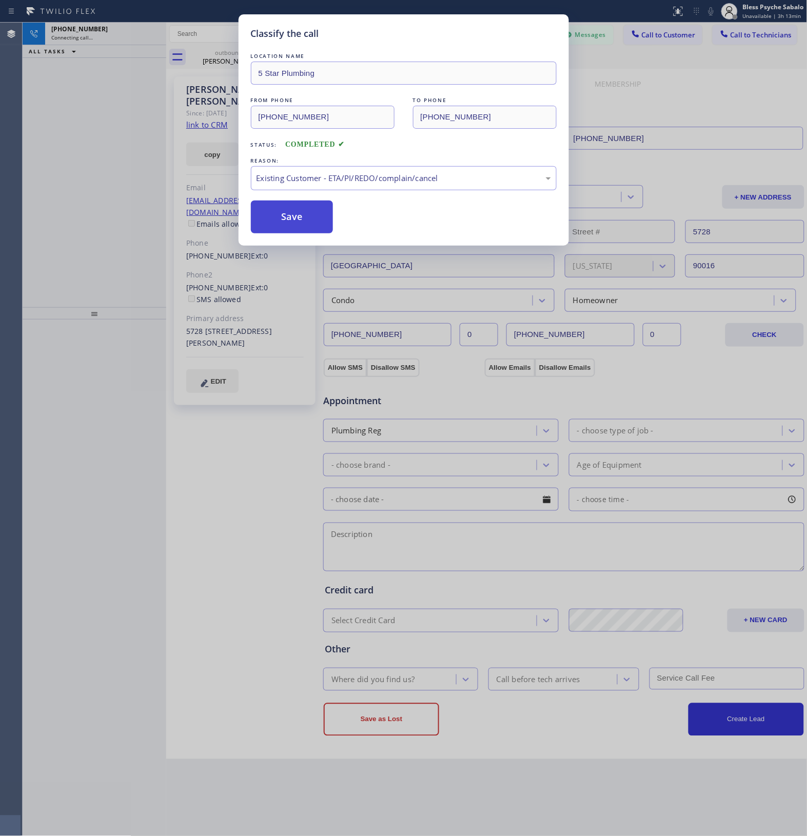 The width and height of the screenshot is (807, 836). Describe the element at coordinates (404, 56) in the screenshot. I see `div: LOCATION NAME` at that location.